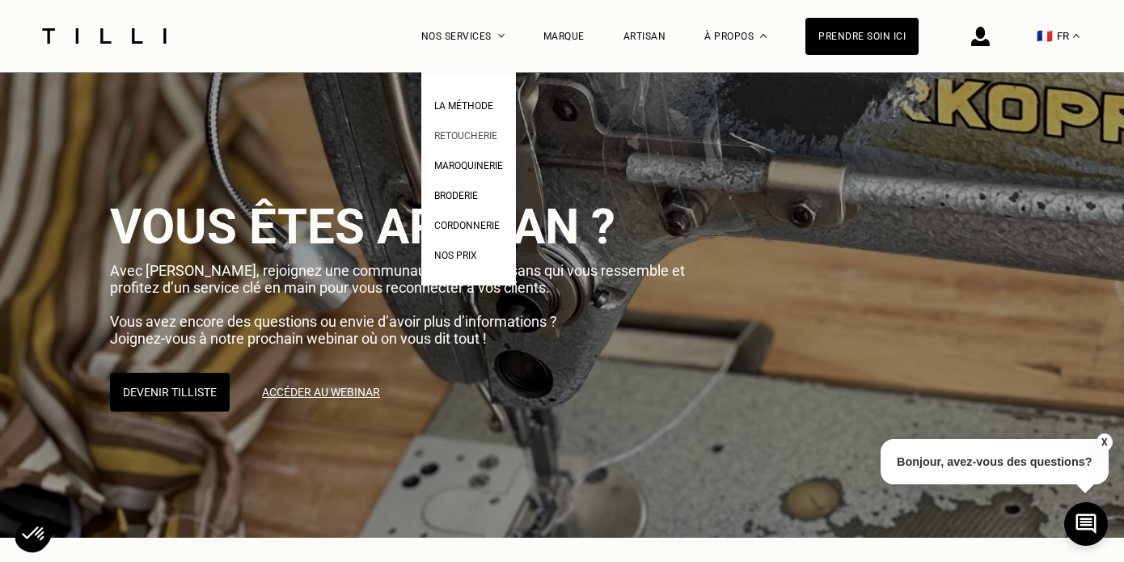 The width and height of the screenshot is (1124, 562). I want to click on div: Marque, so click(564, 36).